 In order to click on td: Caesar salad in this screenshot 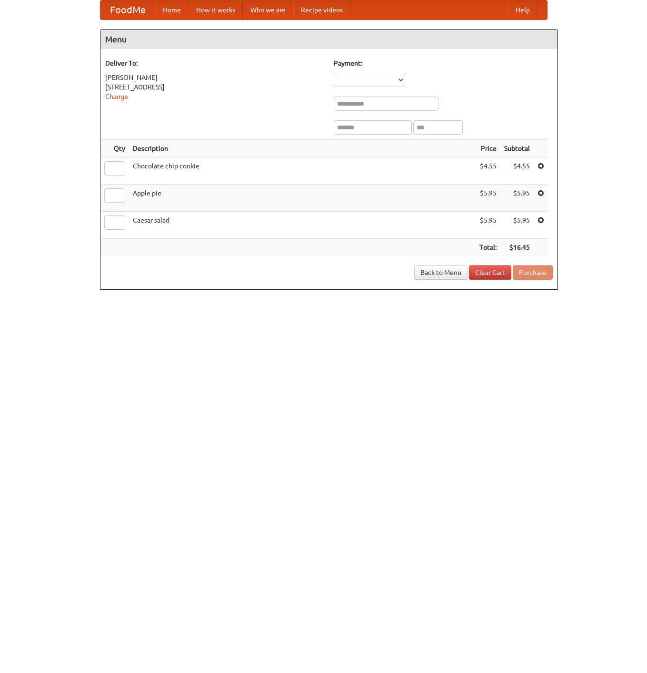, I will do `click(302, 225)`.